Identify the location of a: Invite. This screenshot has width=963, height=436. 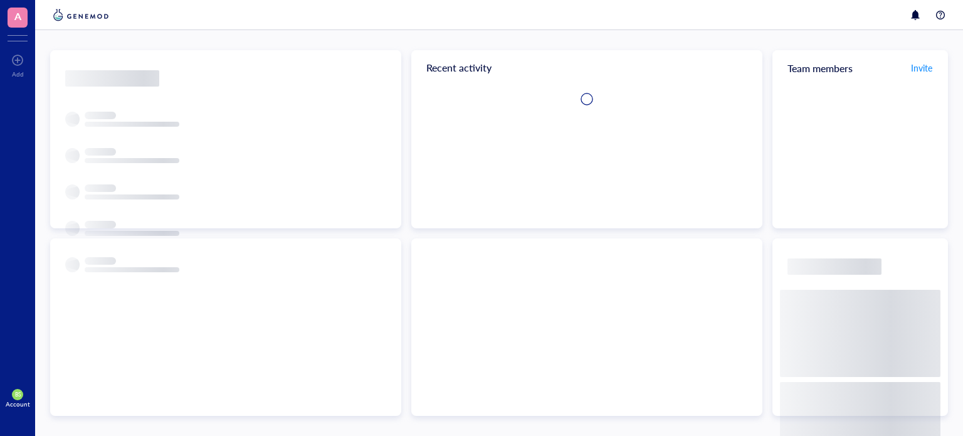
(922, 68).